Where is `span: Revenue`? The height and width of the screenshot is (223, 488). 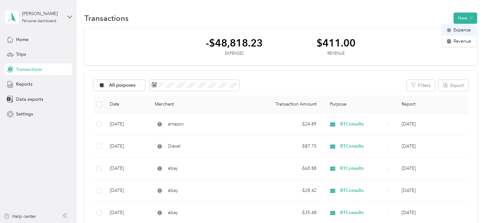
span: Revenue is located at coordinates (462, 41).